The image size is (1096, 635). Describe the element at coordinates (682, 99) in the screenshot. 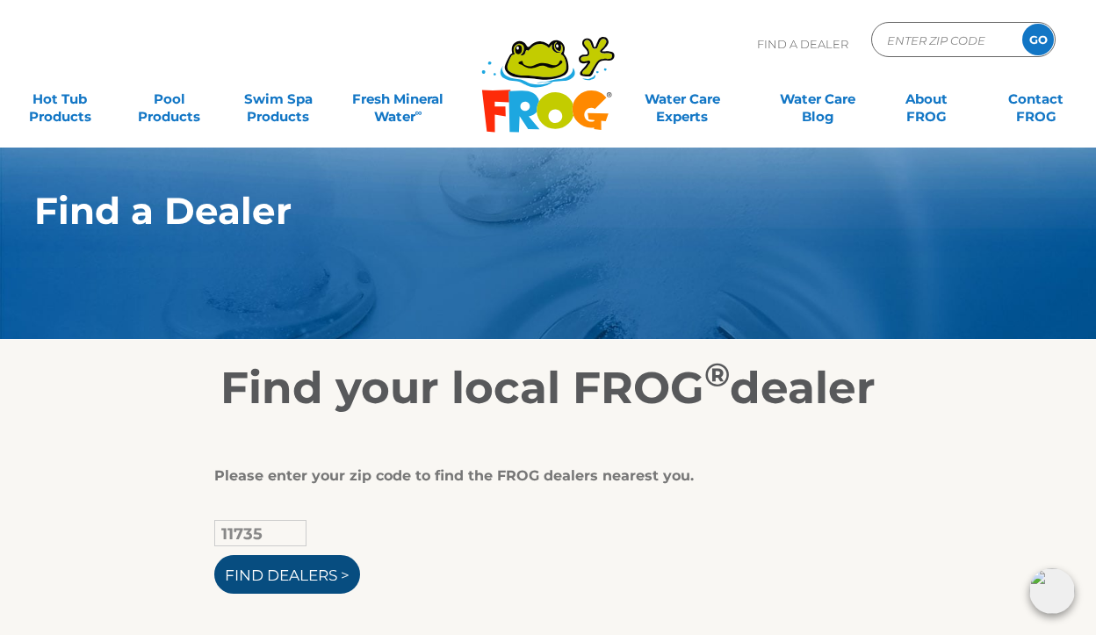

I see `a: Water CareExperts` at that location.